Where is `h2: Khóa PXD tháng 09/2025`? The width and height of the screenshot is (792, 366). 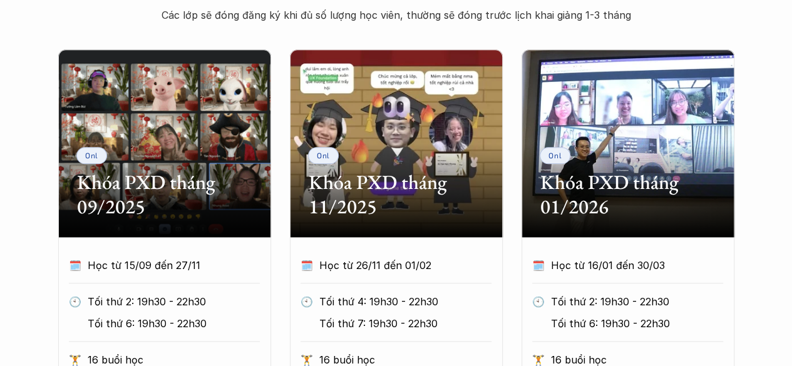 h2: Khóa PXD tháng 09/2025 is located at coordinates (165, 194).